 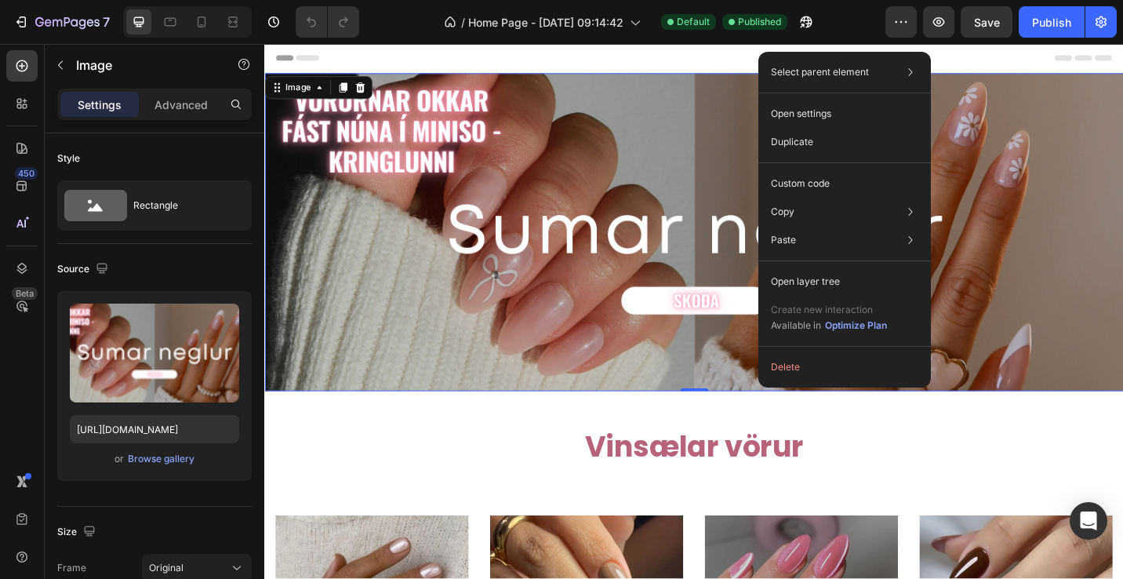 I want to click on button: Browse gallery, so click(x=161, y=459).